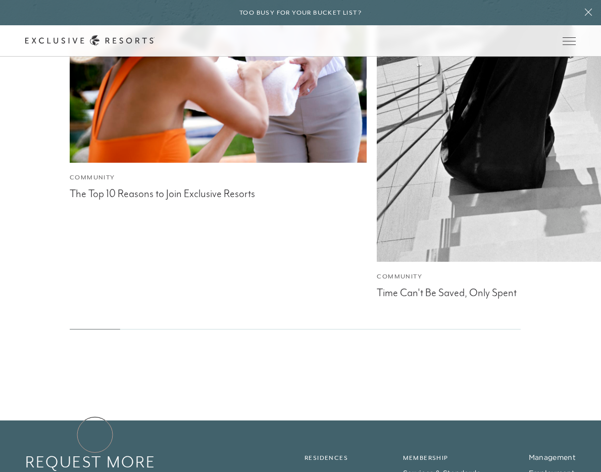  Describe the element at coordinates (426, 457) in the screenshot. I see `a: Membership` at that location.